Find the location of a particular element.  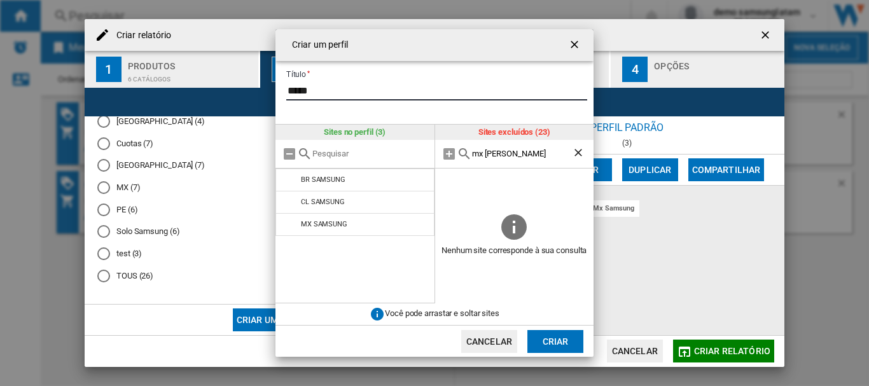

span: Nenhum site corresponde à sua consulta is located at coordinates (515, 251).